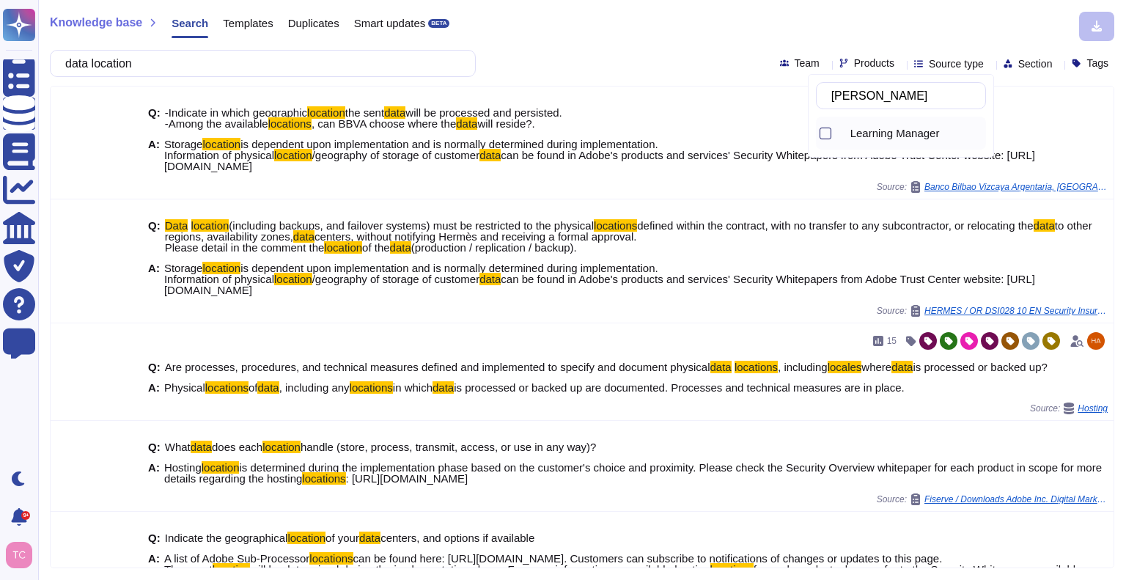 The image size is (1126, 580). What do you see at coordinates (457, 537) in the screenshot?
I see `span: centers, and options if available` at bounding box center [457, 537].